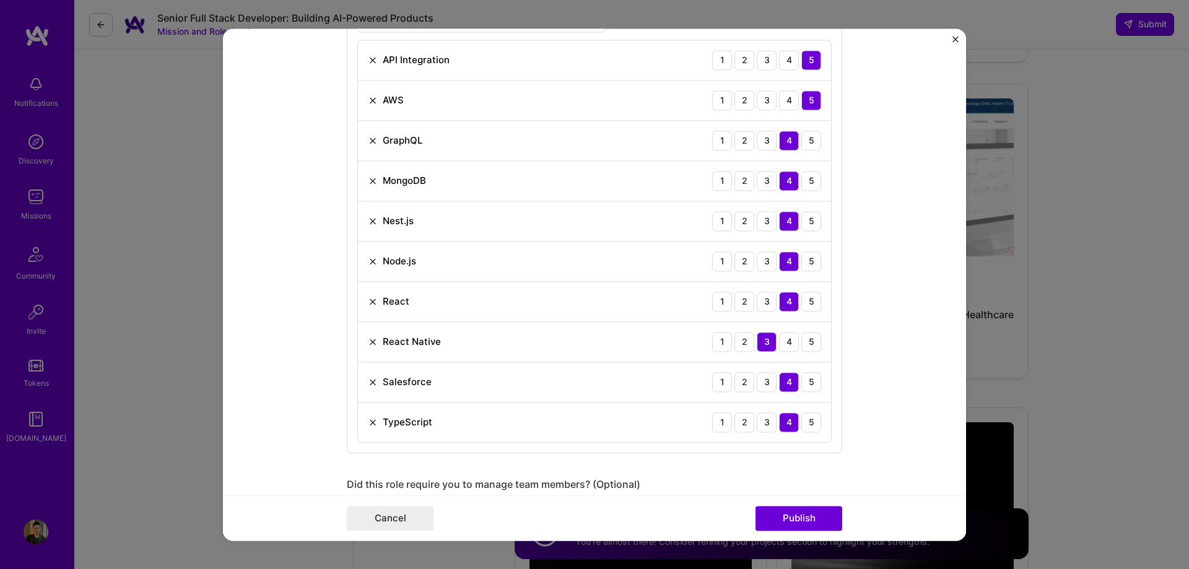 The image size is (1189, 569). I want to click on div: React, so click(396, 301).